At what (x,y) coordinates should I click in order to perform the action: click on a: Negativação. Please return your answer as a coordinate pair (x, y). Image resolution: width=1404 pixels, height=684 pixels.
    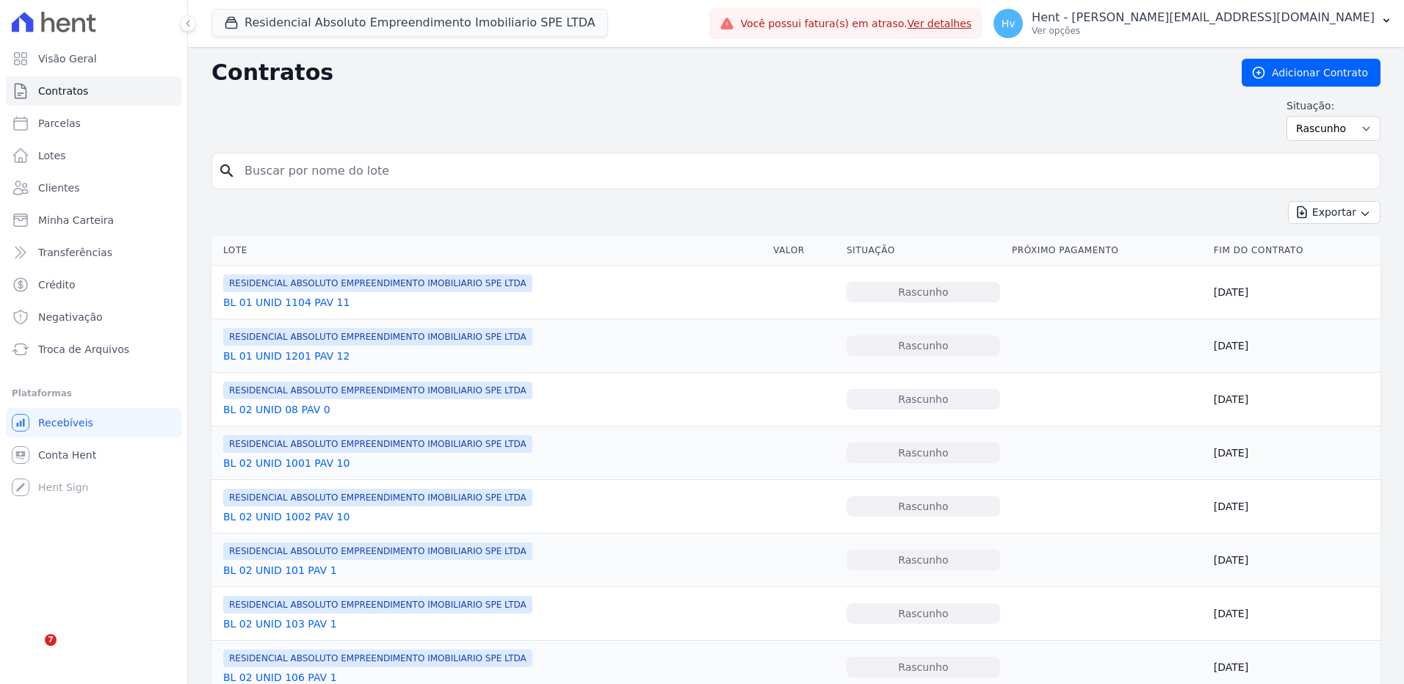
    Looking at the image, I should click on (93, 317).